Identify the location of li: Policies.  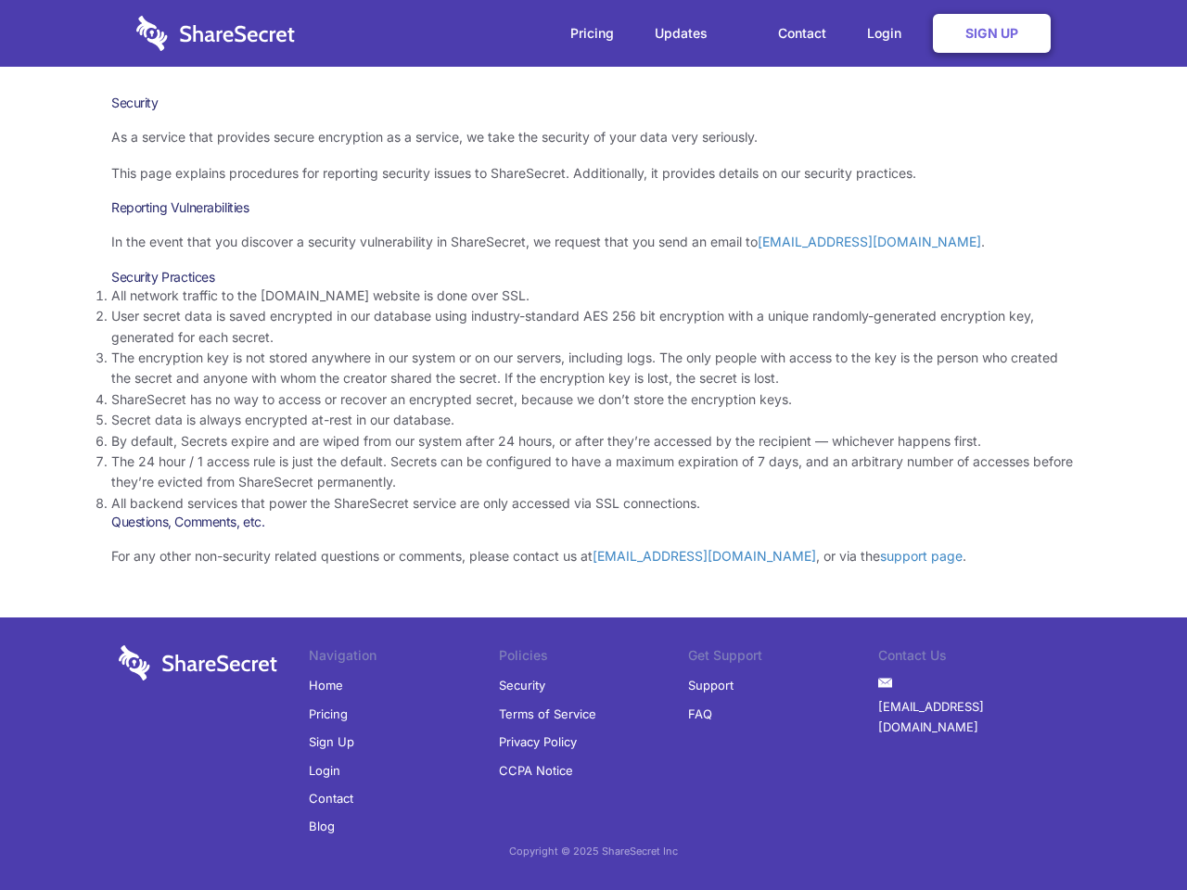
(593, 658).